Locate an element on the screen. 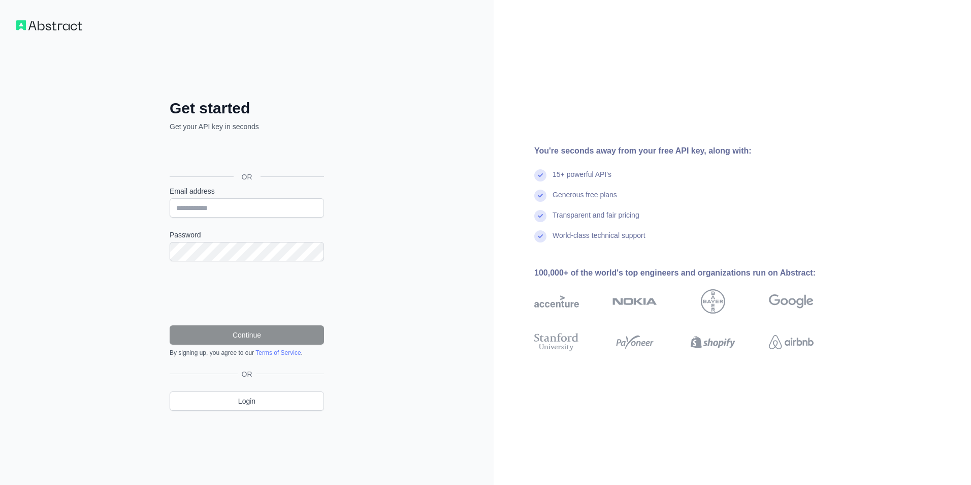 This screenshot has width=971, height=485. div: Transparent and fair pricing is located at coordinates (596, 220).